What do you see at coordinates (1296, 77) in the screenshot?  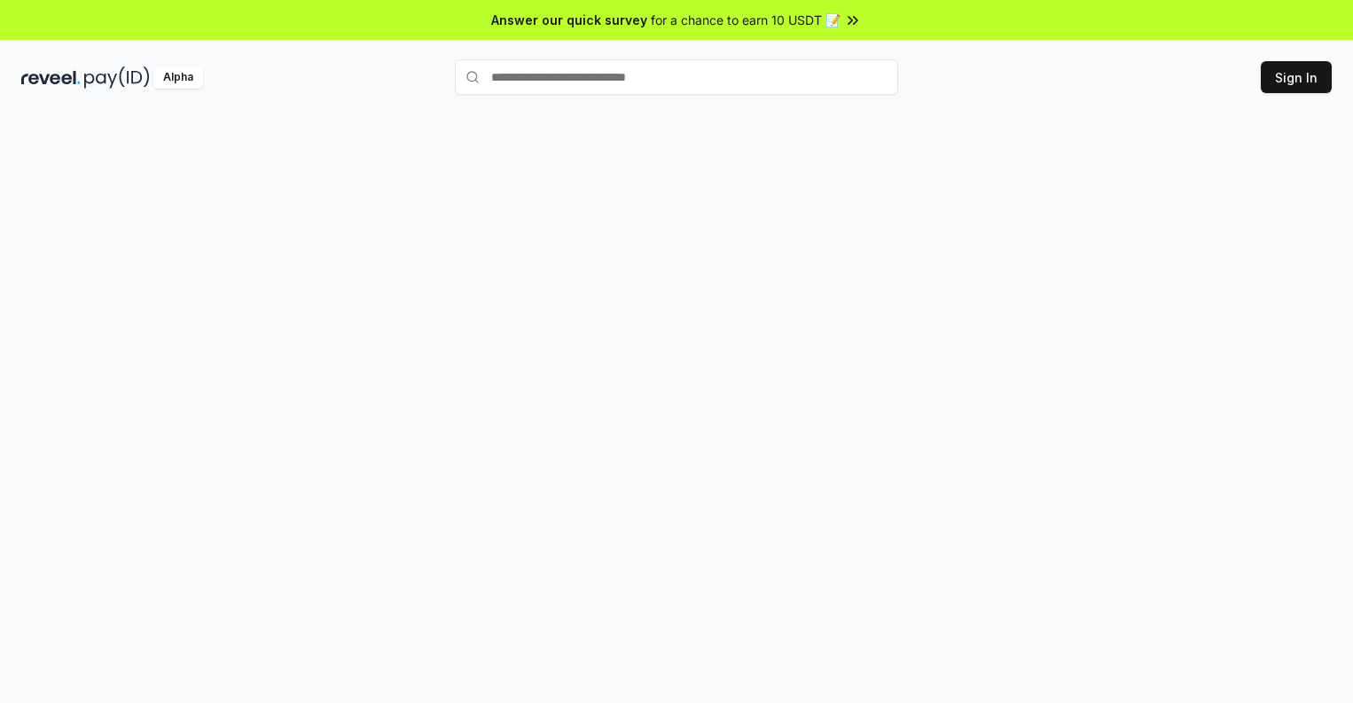 I see `button: Sign In` at bounding box center [1296, 77].